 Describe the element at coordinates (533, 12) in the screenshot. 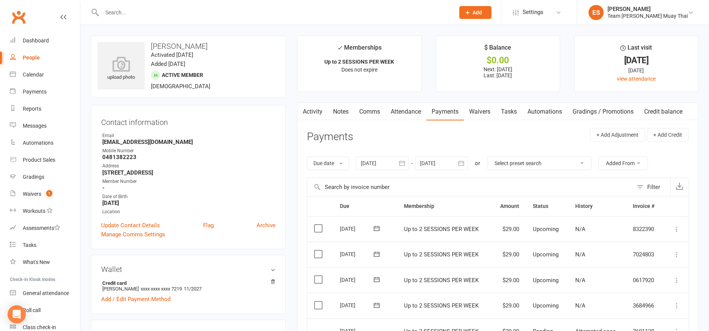

I see `span: Settings` at that location.